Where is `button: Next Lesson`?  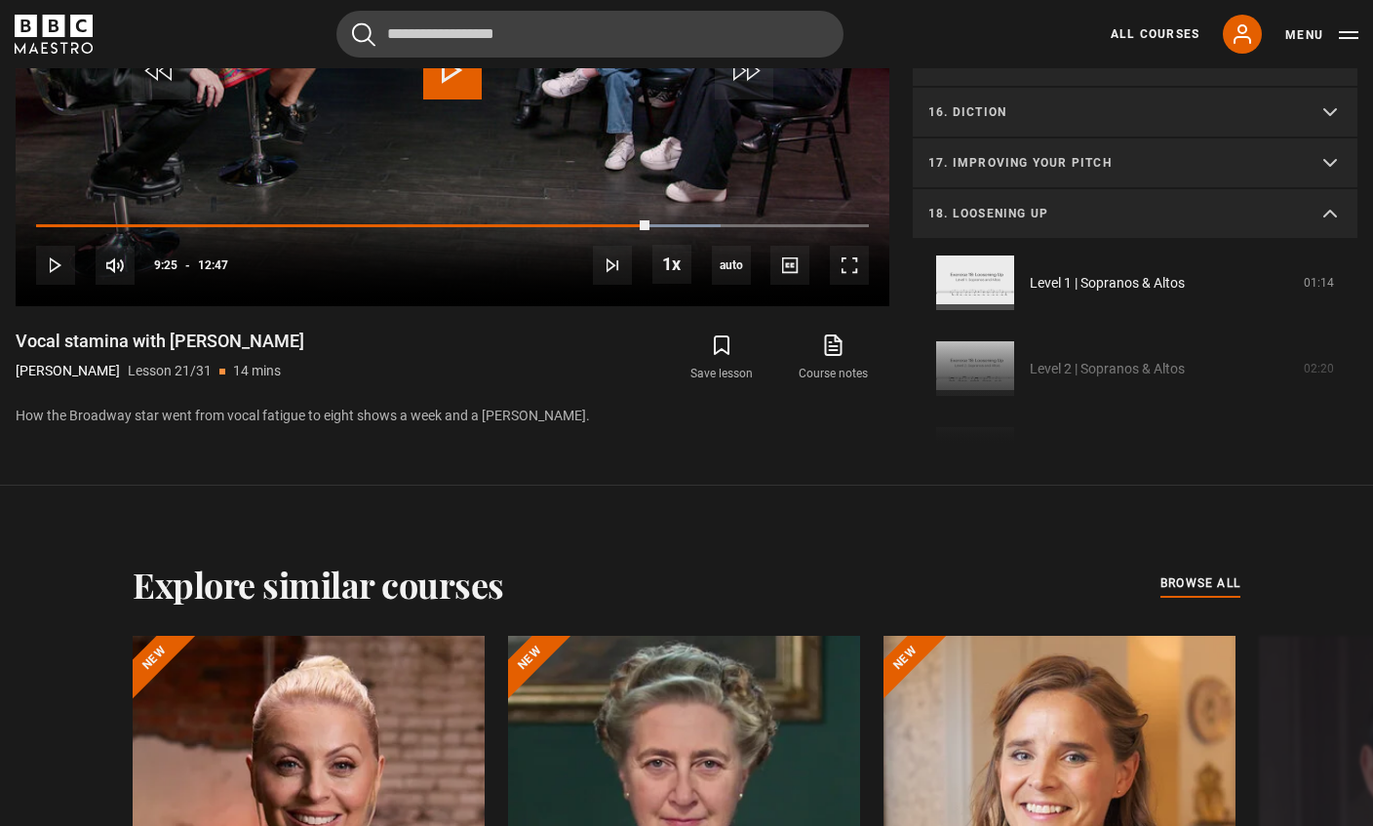 button: Next Lesson is located at coordinates (612, 265).